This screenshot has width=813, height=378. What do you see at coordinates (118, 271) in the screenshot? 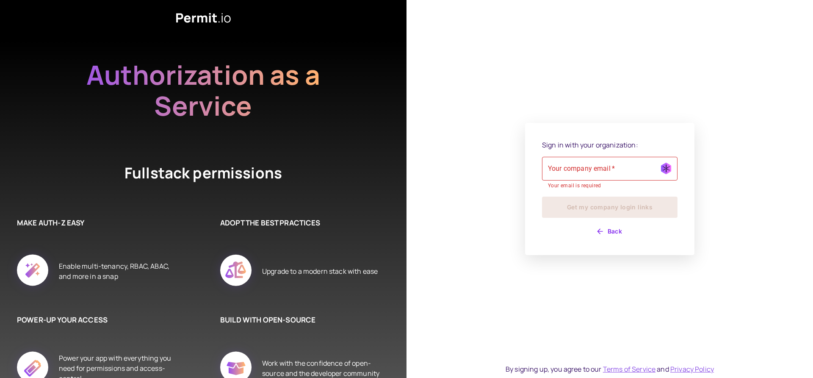
I see `div: Enable multi-tenancy, RBAC, ABAC, and more in a snap` at bounding box center [118, 271].